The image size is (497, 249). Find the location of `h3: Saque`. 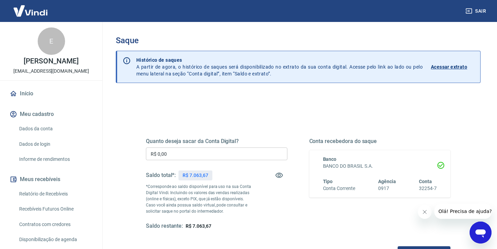

h3: Saque is located at coordinates (298, 40).